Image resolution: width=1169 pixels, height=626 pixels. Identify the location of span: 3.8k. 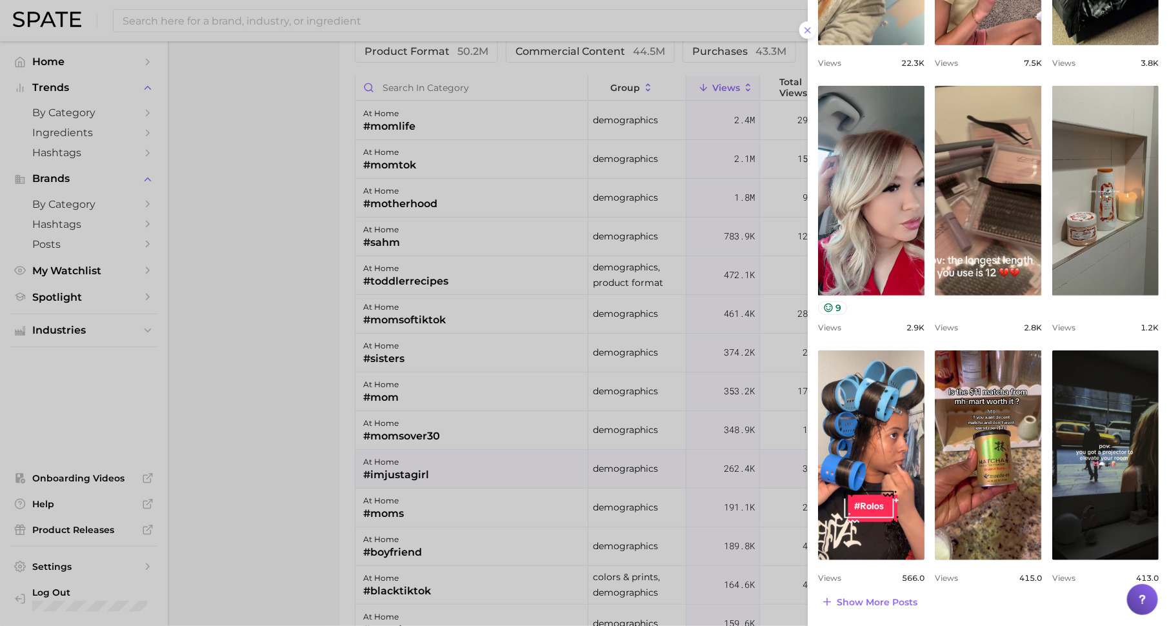
(1149, 63).